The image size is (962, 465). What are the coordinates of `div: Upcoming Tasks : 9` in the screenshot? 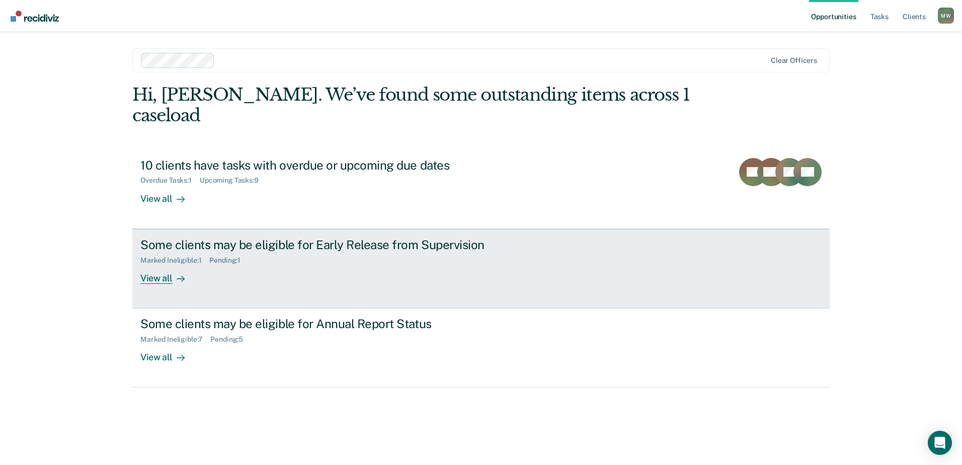 It's located at (233, 180).